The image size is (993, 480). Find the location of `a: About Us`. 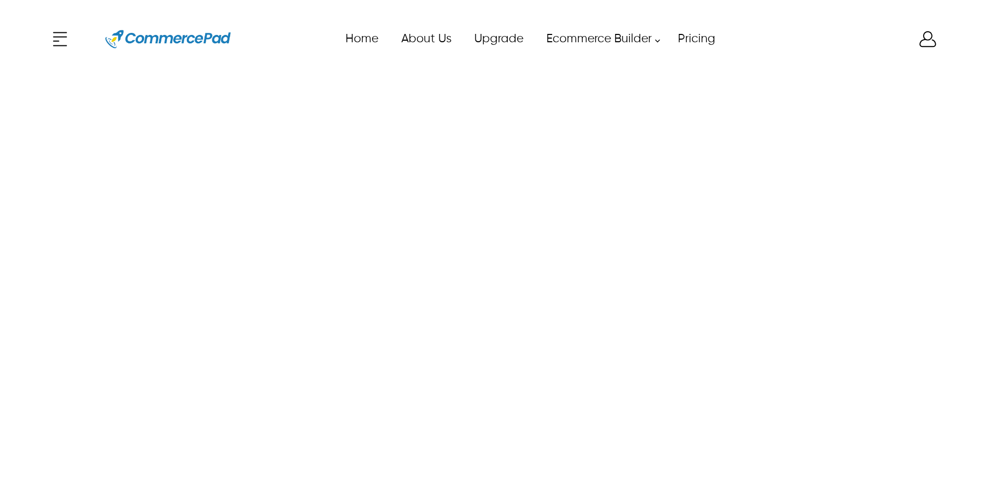

a: About Us is located at coordinates (426, 39).